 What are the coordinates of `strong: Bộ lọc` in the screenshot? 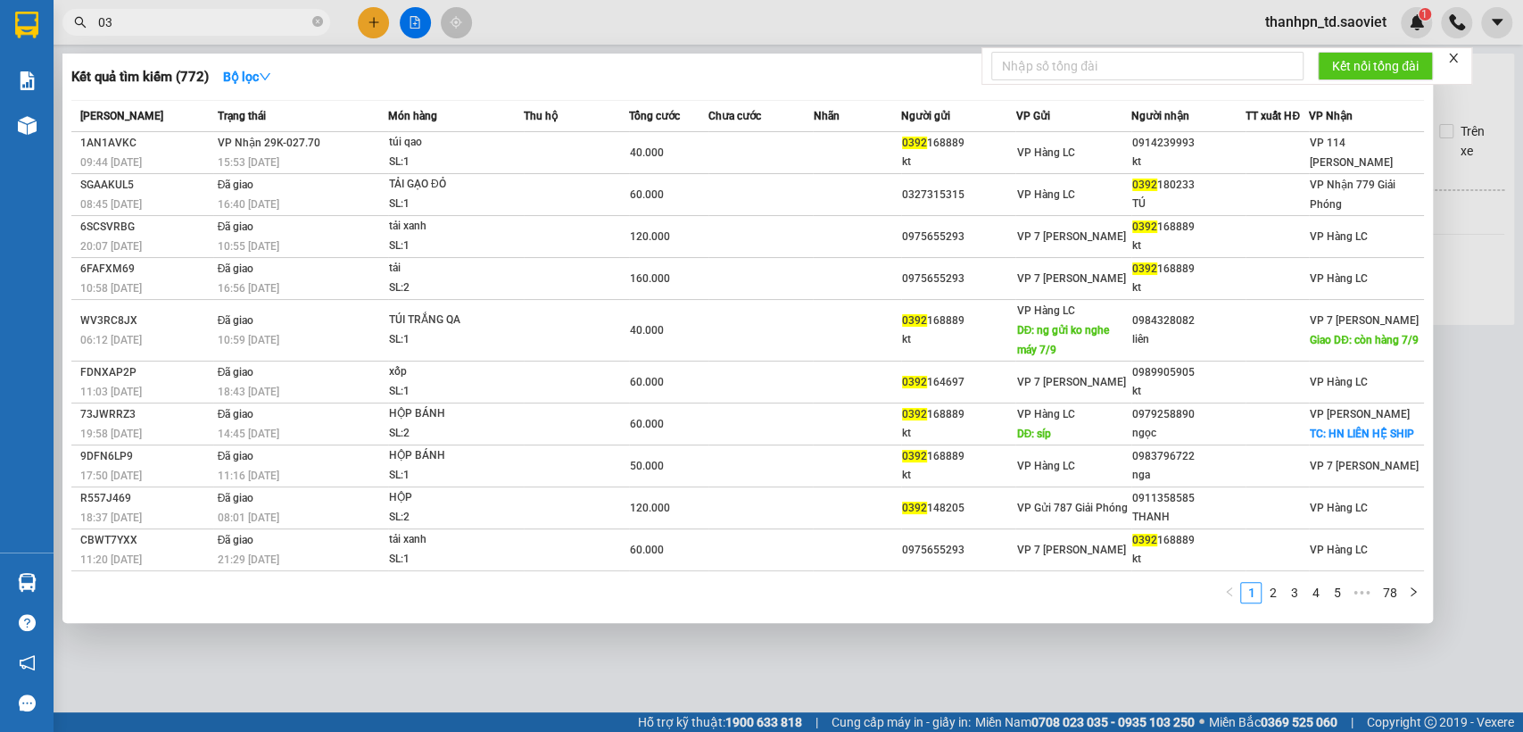 It's located at (247, 77).